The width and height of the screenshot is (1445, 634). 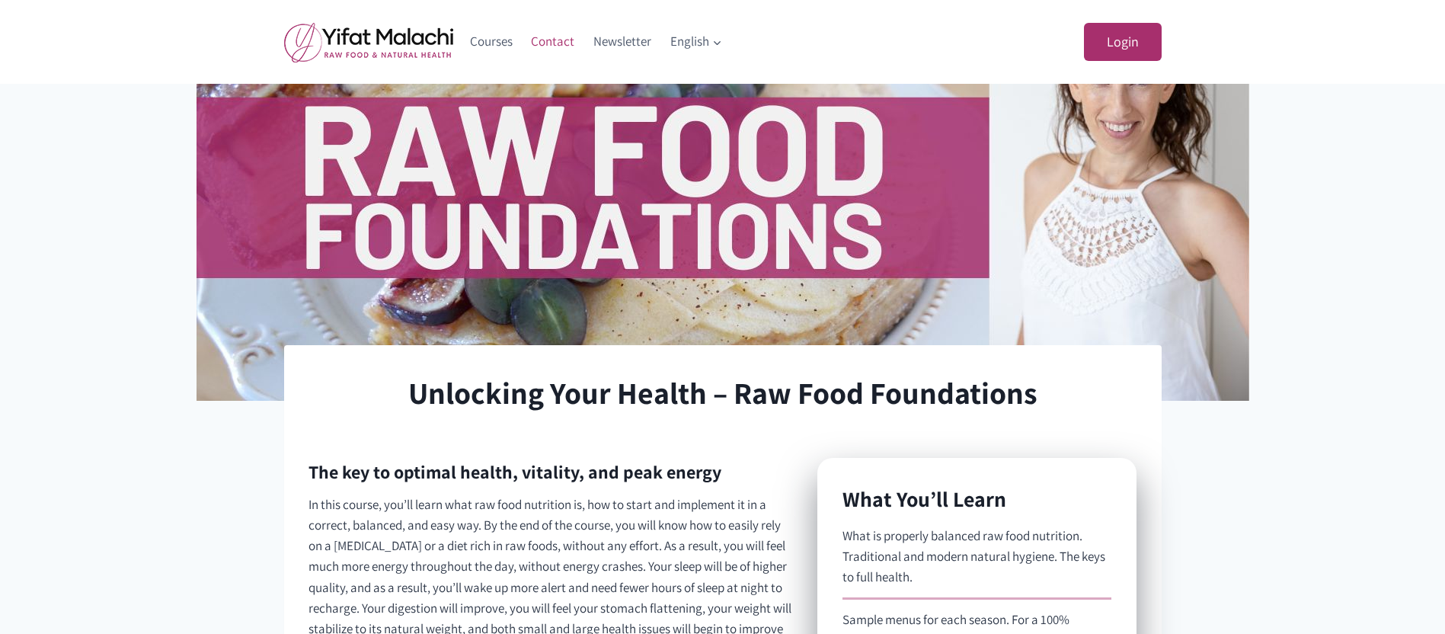 I want to click on nav: Primary Navigation, so click(x=597, y=42).